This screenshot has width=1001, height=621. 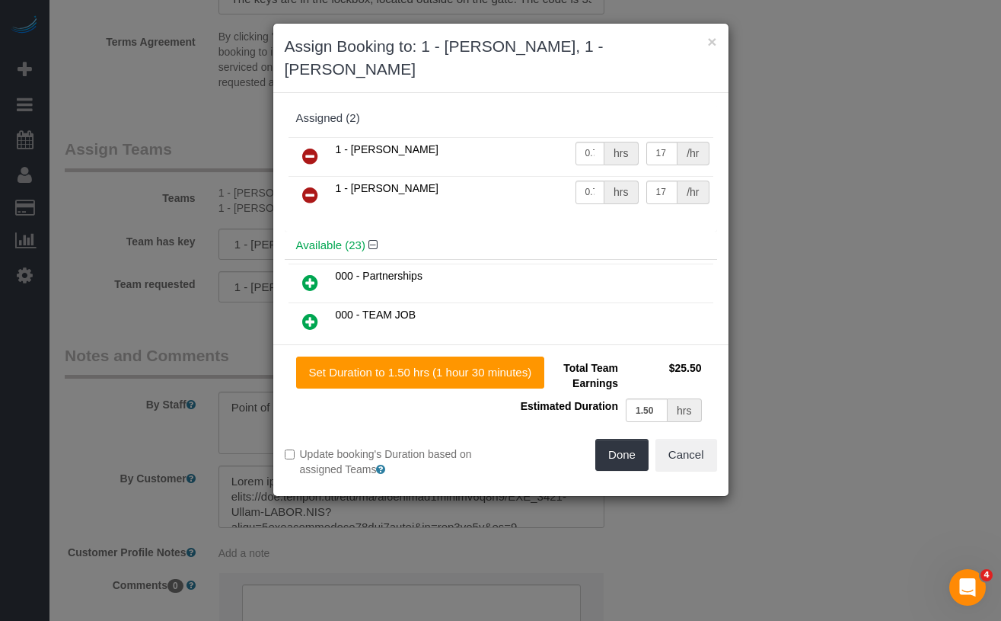 I want to click on td: Total Team Earnings, so click(x=567, y=375).